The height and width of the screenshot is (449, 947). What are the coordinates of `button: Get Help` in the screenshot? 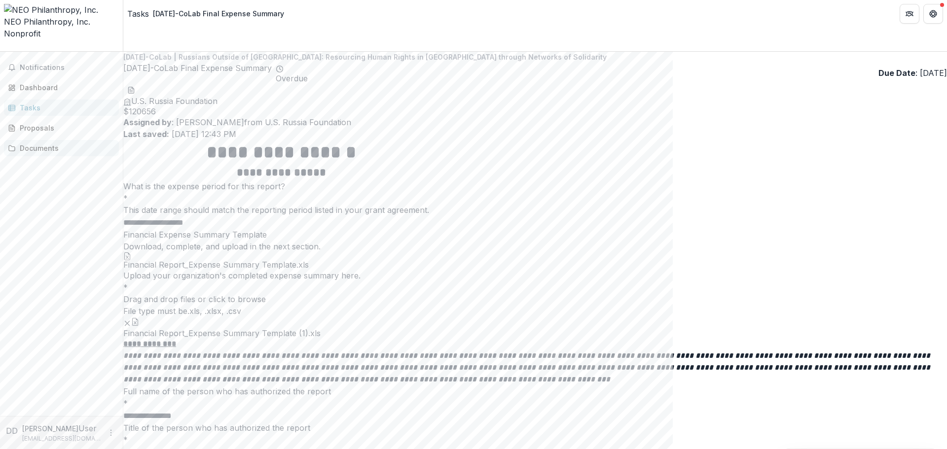 It's located at (933, 14).